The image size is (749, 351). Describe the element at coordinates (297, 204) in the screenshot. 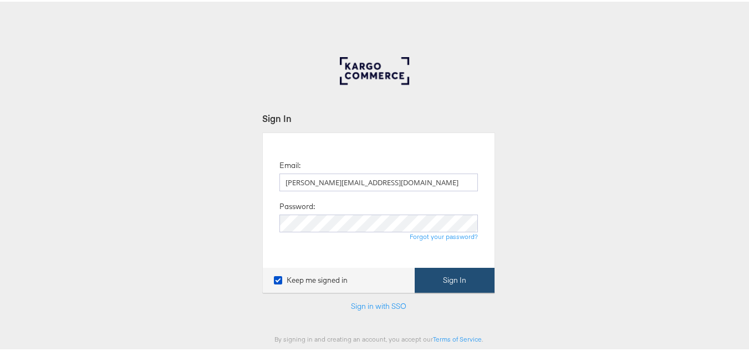

I see `label: Password:` at that location.